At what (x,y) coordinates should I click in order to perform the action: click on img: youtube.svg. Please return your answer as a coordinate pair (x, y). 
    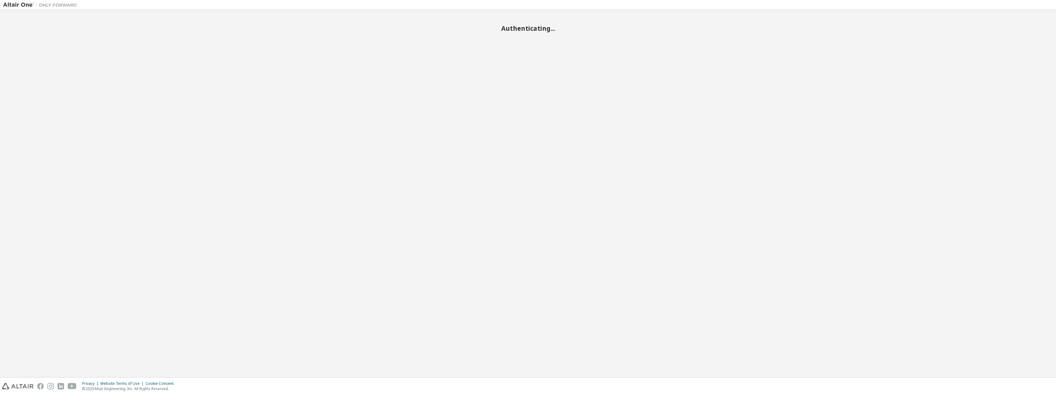
    Looking at the image, I should click on (72, 386).